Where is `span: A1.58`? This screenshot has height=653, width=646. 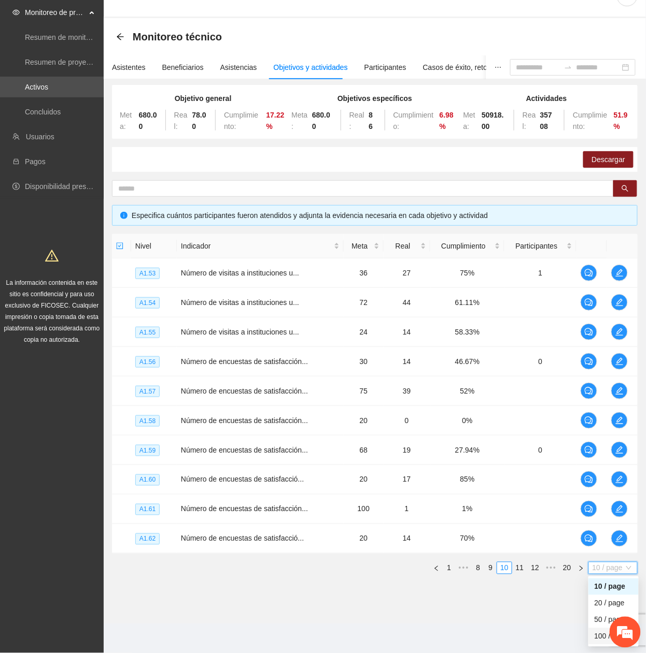
span: A1.58 is located at coordinates (147, 421).